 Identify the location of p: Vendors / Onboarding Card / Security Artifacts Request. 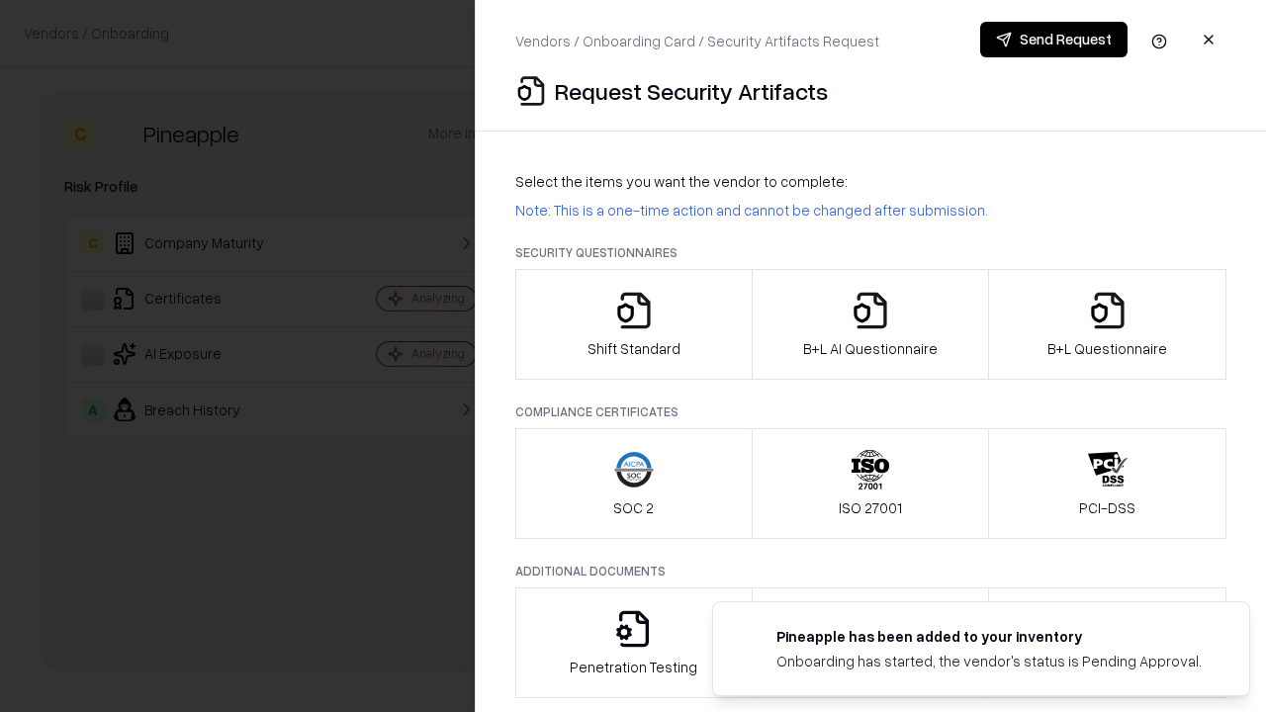
(697, 41).